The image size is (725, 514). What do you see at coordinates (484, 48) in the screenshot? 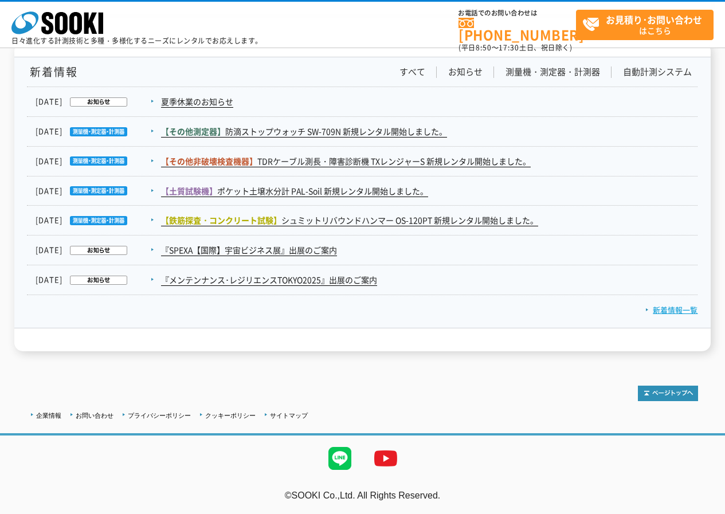
I see `span: 8:50` at bounding box center [484, 48].